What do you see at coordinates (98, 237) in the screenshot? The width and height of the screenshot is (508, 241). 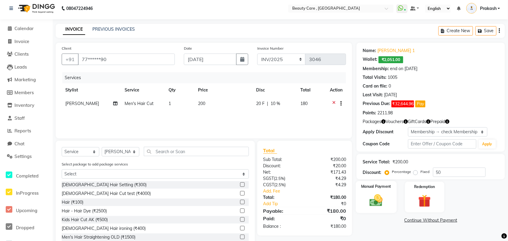 I see `div: Men's Hair Straightening OLD (₹1500)` at bounding box center [98, 237].